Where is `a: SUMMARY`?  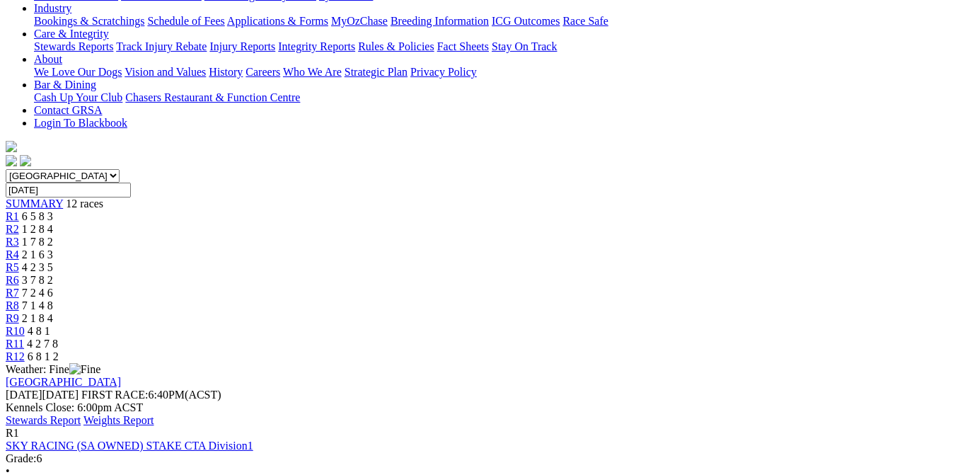 a: SUMMARY is located at coordinates (34, 203).